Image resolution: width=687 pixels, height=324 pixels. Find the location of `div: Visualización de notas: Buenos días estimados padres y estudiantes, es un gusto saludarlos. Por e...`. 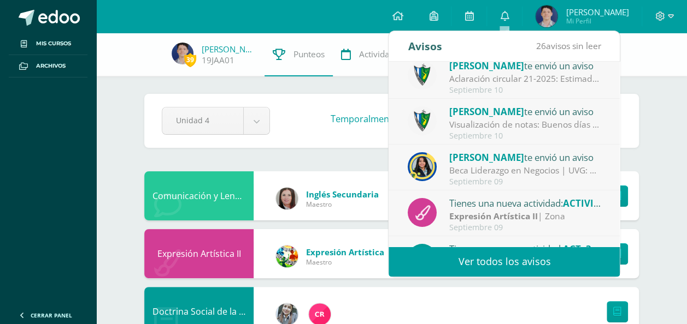

div: Visualización de notas: Buenos días estimados padres y estudiantes, es un gusto saludarlos. Por e... is located at coordinates (525, 125).